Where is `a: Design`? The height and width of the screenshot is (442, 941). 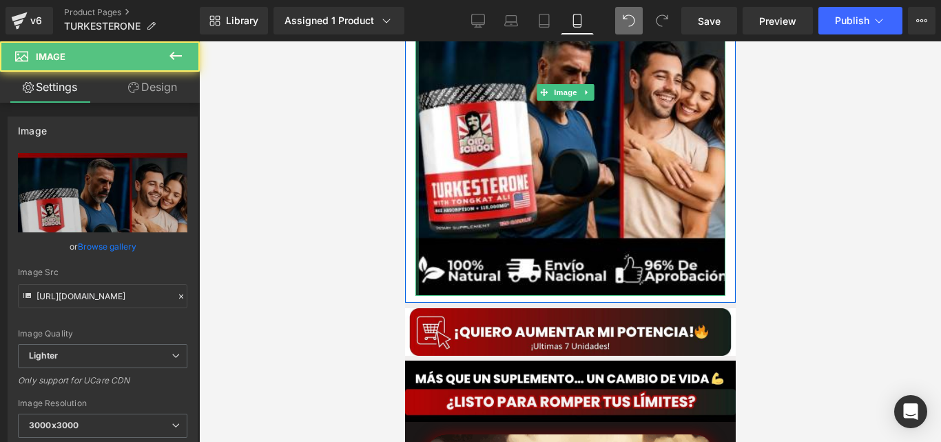 a: Design is located at coordinates (152, 87).